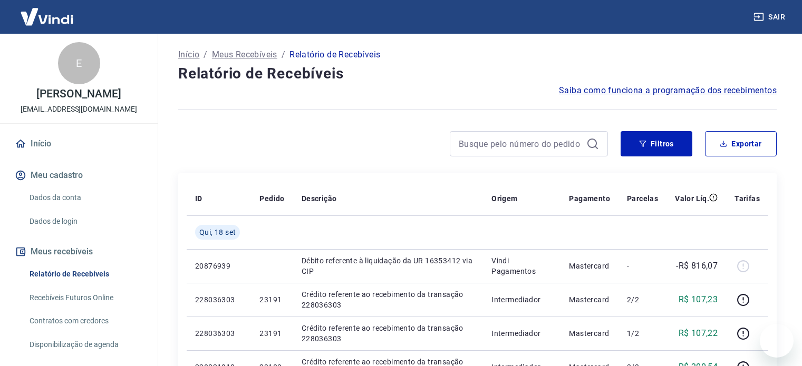 The width and height of the screenshot is (802, 366). I want to click on a: Recebíveis Futuros Online, so click(85, 298).